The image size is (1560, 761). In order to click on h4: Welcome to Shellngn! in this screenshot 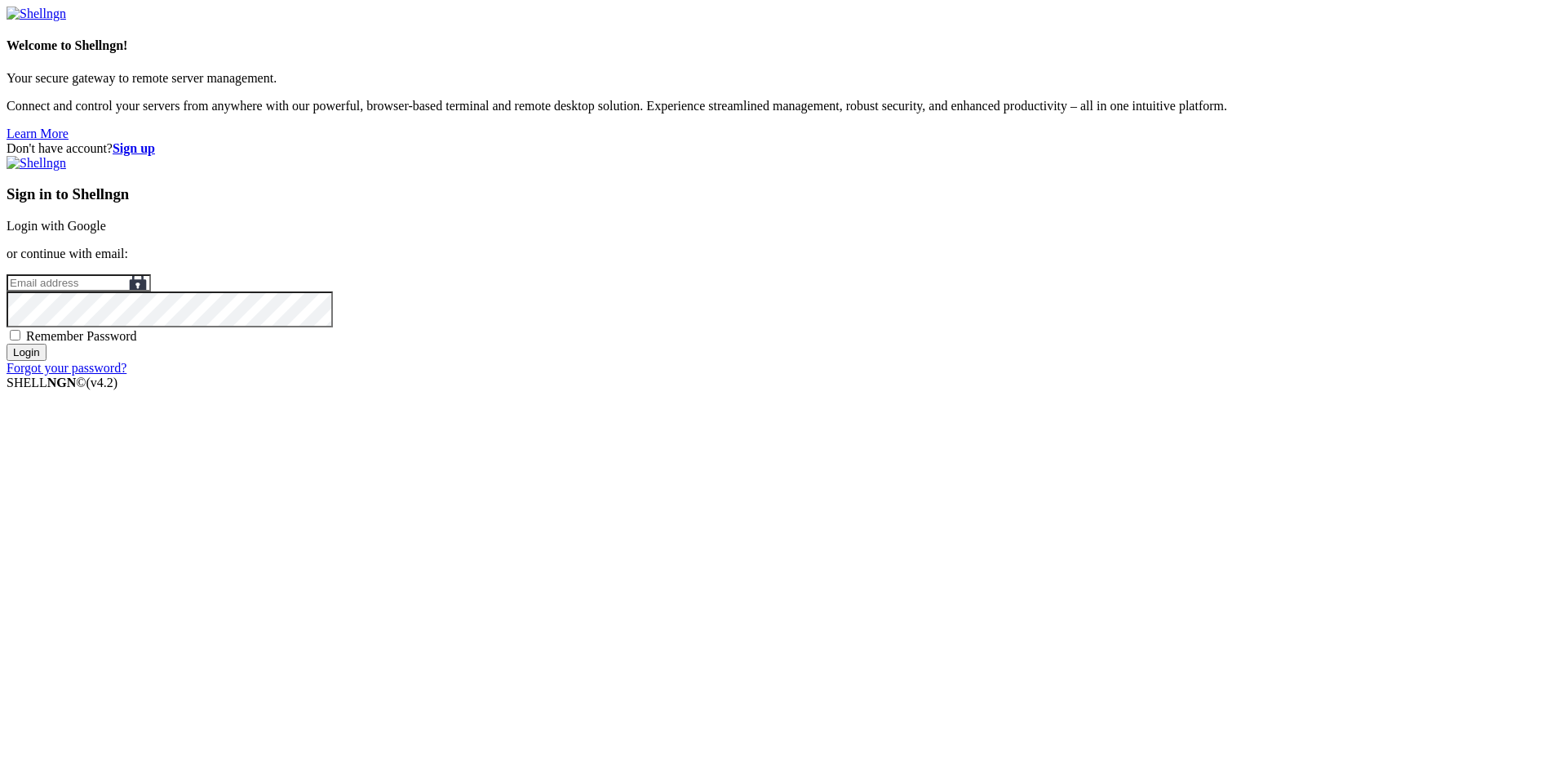, I will do `click(780, 46)`.